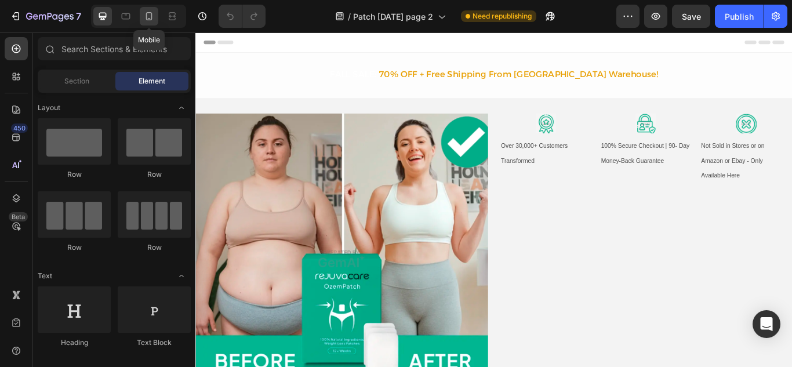  What do you see at coordinates (45, 276) in the screenshot?
I see `span: Text` at bounding box center [45, 276].